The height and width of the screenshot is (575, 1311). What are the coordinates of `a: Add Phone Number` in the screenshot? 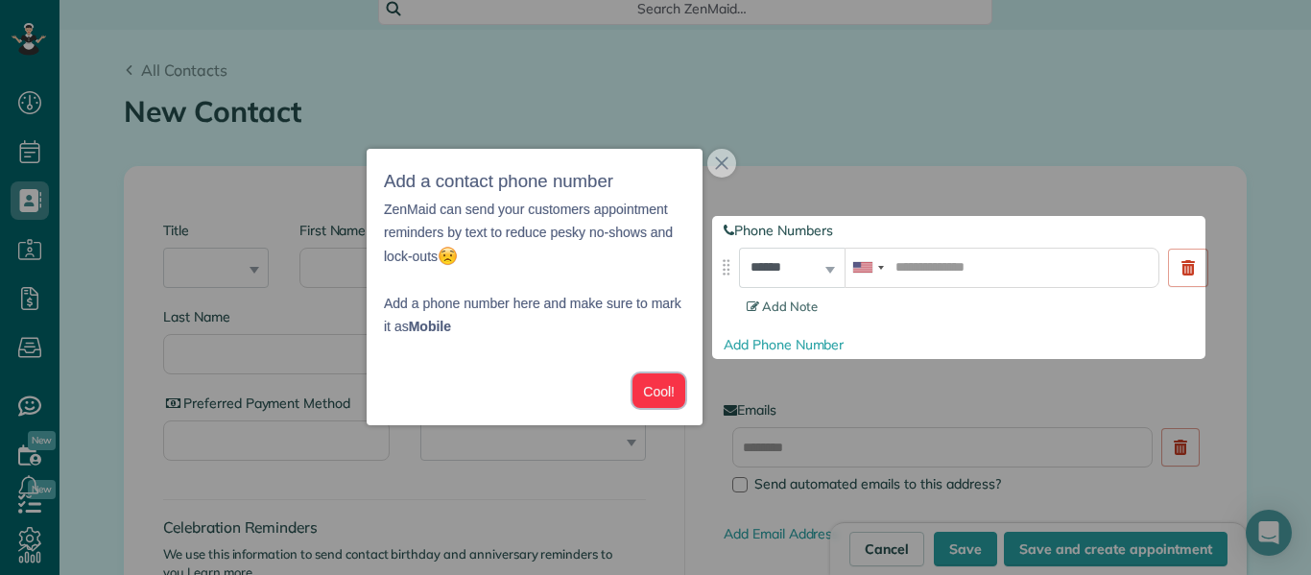 It's located at (783, 345).